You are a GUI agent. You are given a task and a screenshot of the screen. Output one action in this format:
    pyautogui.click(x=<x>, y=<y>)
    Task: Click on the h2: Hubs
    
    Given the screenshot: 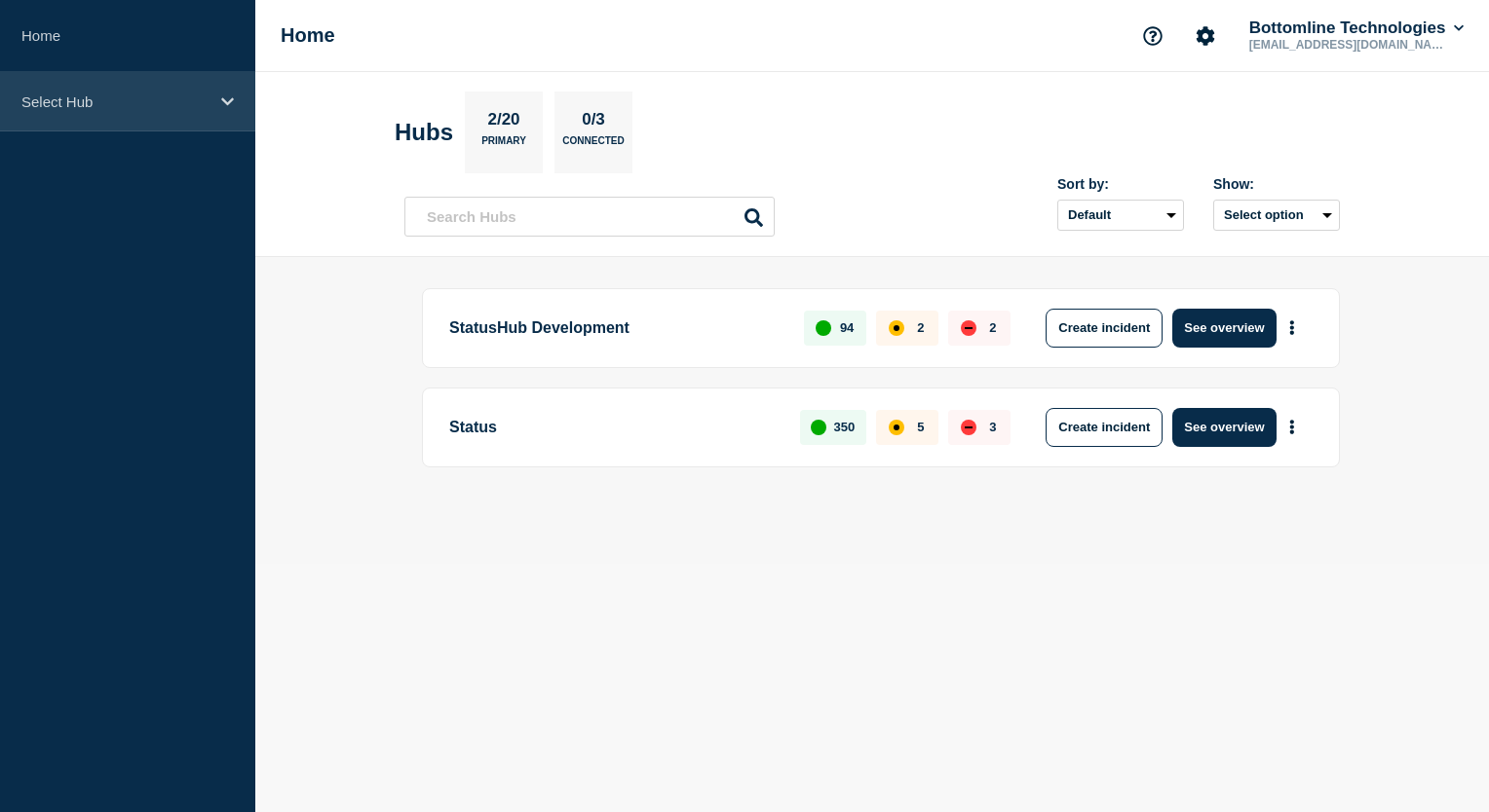 What is the action you would take?
    pyautogui.click(x=423, y=133)
    